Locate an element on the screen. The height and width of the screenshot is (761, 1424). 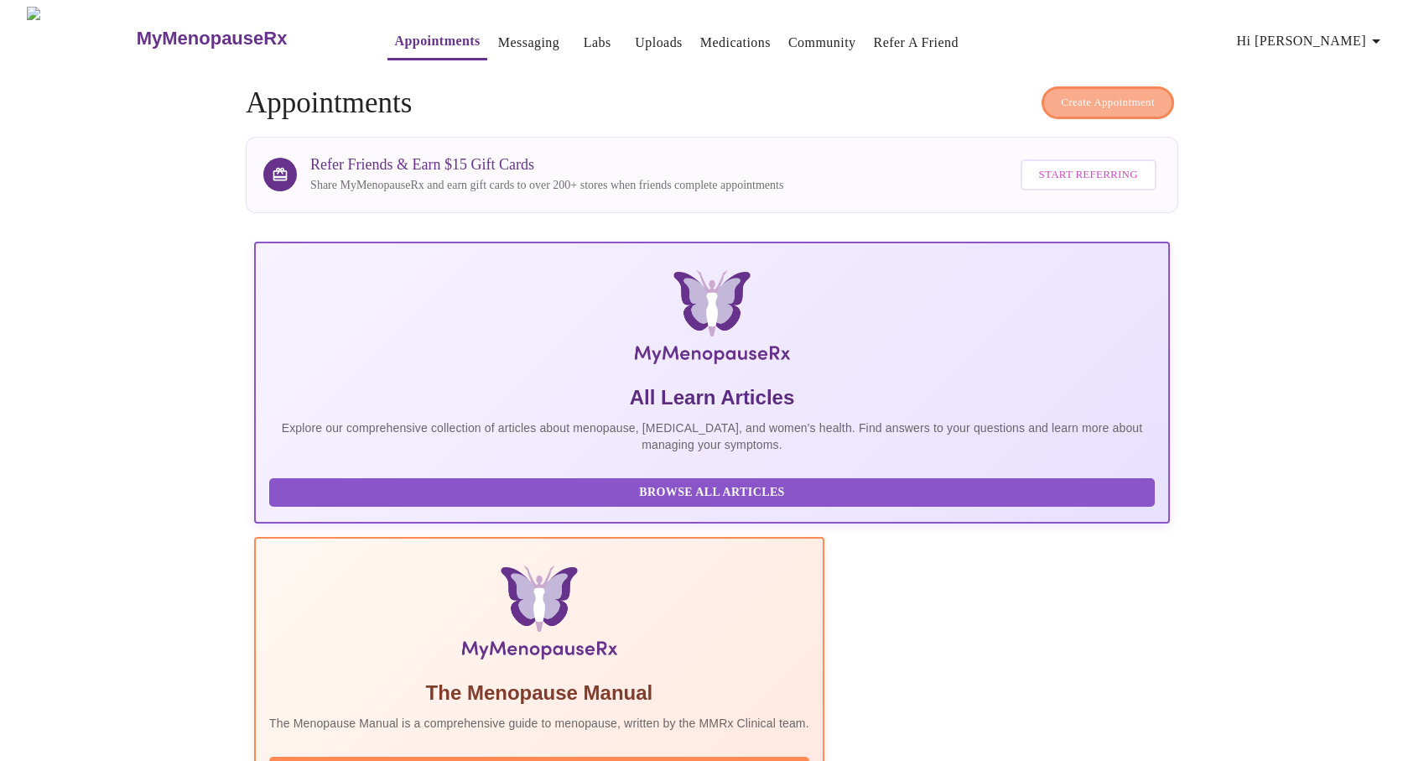
img: Menopause Manual is located at coordinates (539, 616).